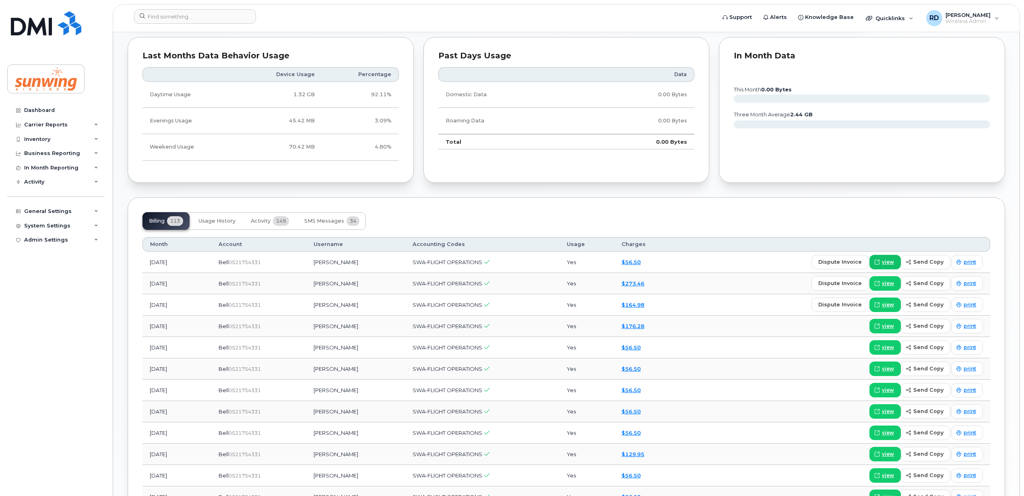 This screenshot has height=496, width=1024. Describe the element at coordinates (633, 283) in the screenshot. I see `a: $273.46` at that location.